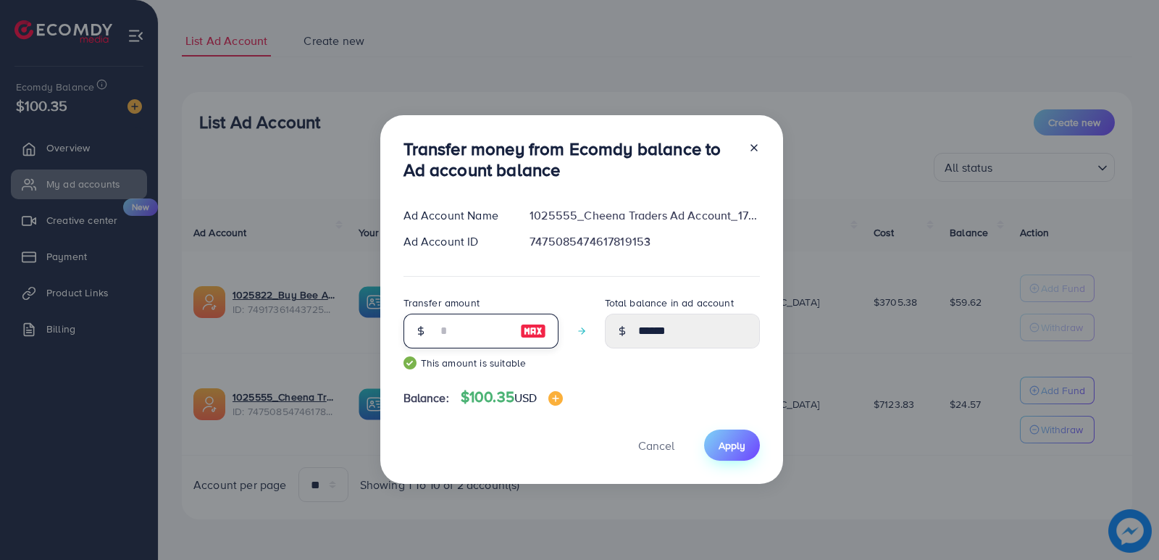  What do you see at coordinates (669, 303) in the screenshot?
I see `label: Total balance in ad account` at bounding box center [669, 303].